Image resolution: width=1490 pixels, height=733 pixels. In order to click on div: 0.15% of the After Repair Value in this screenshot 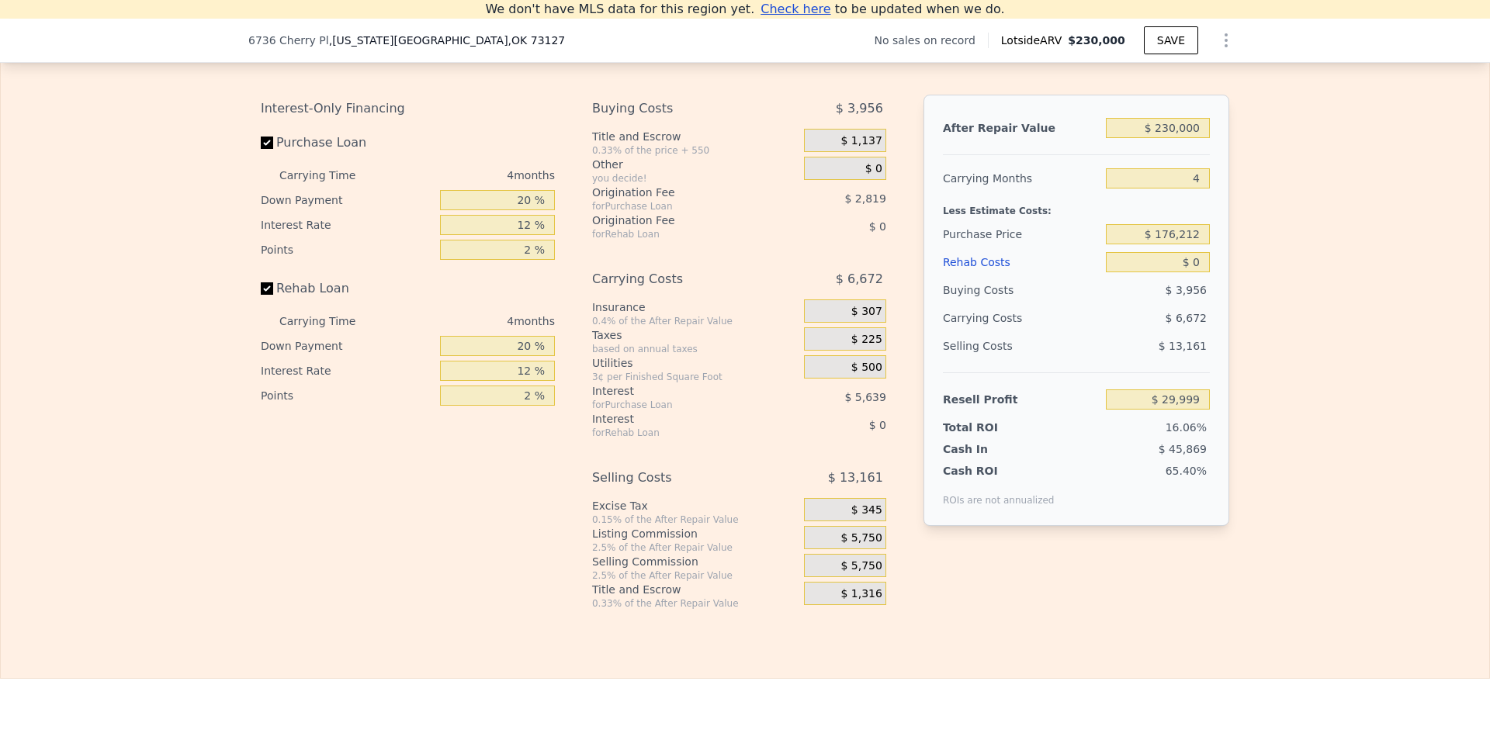, I will do `click(695, 520)`.